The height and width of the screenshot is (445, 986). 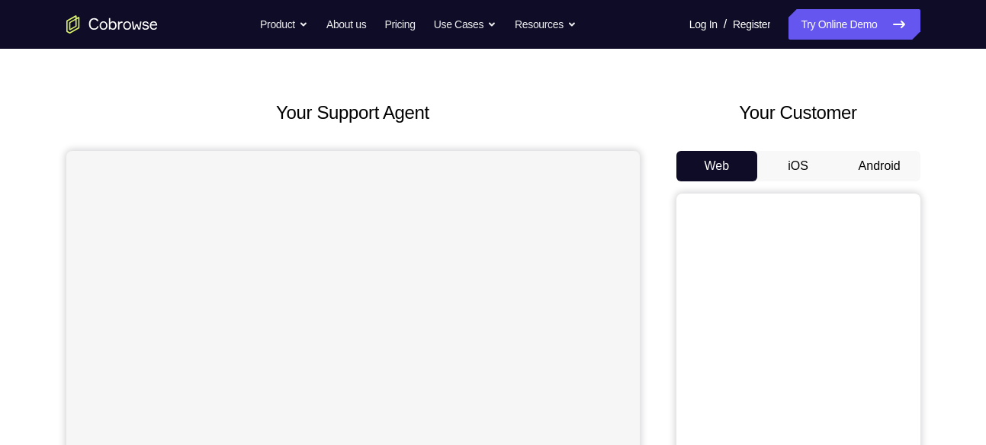 What do you see at coordinates (717, 166) in the screenshot?
I see `button: Web` at bounding box center [717, 166].